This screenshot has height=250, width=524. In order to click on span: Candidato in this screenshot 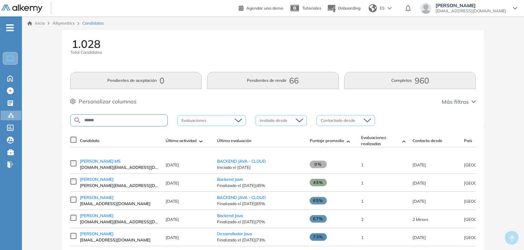, I will do `click(90, 141)`.